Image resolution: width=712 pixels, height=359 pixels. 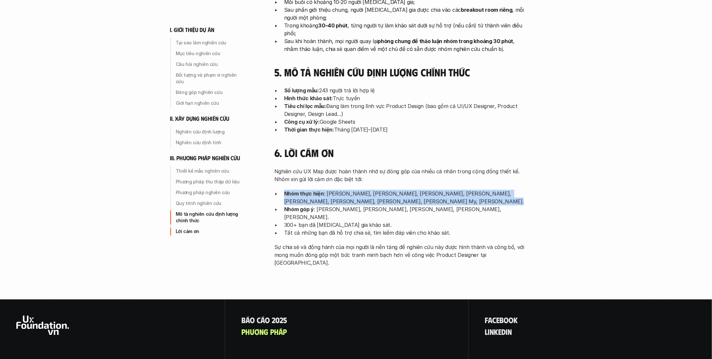 What do you see at coordinates (209, 43) in the screenshot?
I see `a: Tại sao làm nghiên cứu` at bounding box center [209, 43].